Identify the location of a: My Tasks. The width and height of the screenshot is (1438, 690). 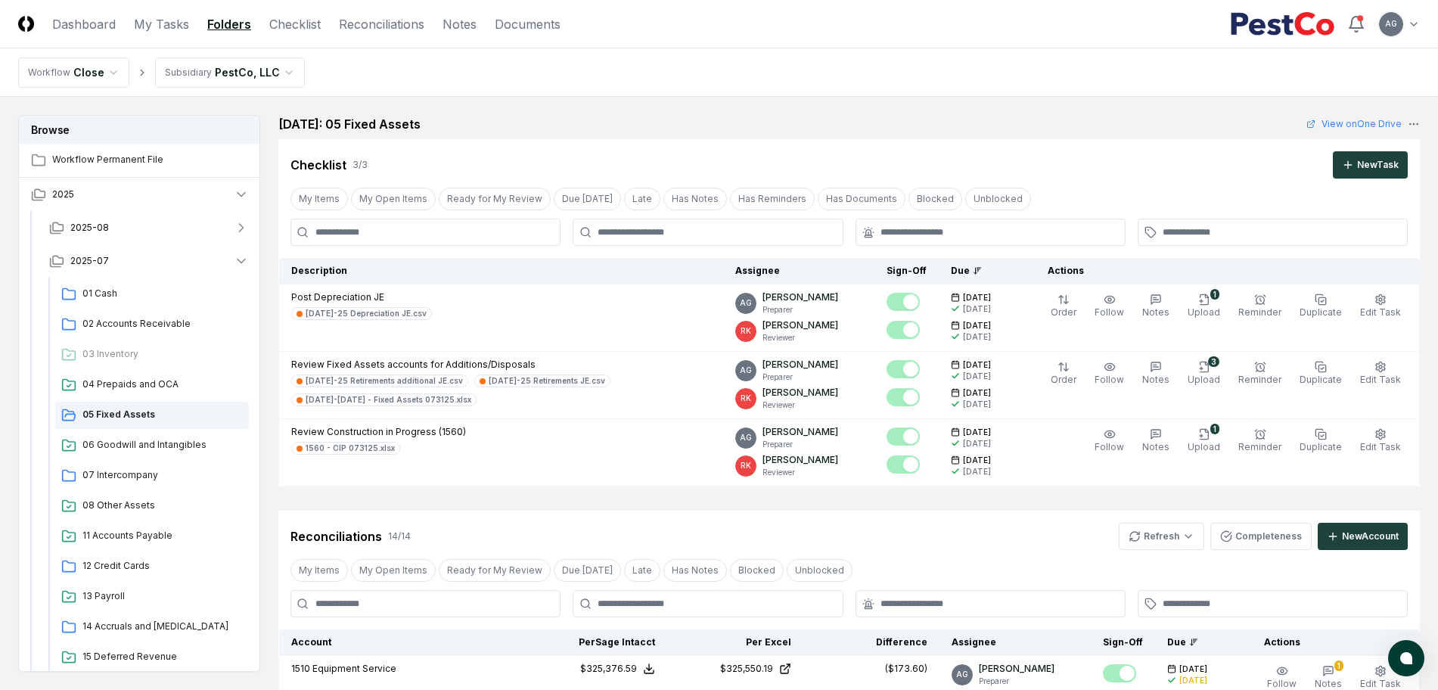
(161, 24).